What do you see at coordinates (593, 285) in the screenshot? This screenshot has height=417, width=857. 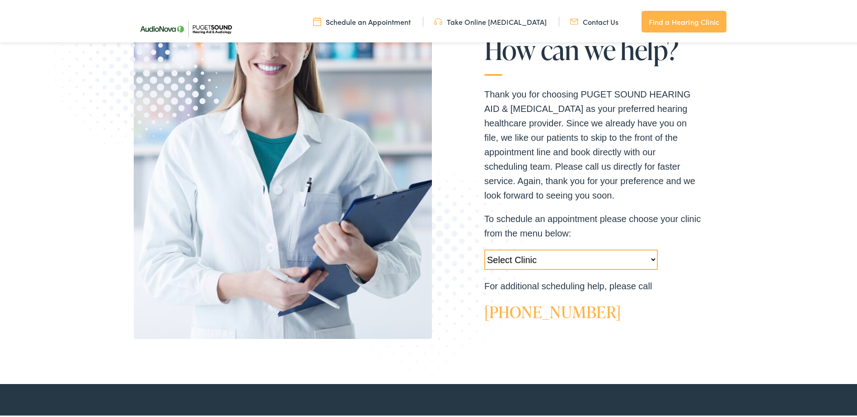 I see `p: For additional scheduling help, please call` at bounding box center [593, 285].